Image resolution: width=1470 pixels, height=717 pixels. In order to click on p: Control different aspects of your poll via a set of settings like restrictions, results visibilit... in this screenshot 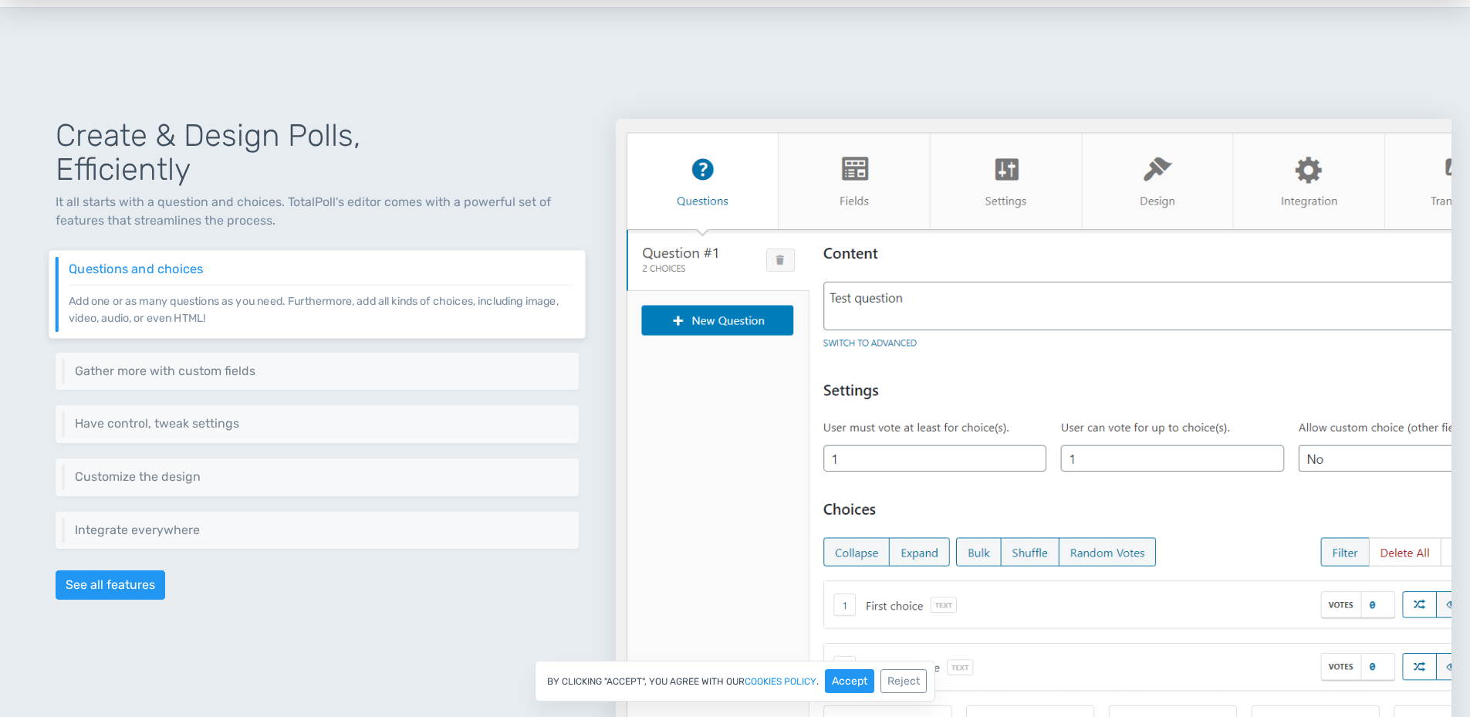, I will do `click(321, 430)`.